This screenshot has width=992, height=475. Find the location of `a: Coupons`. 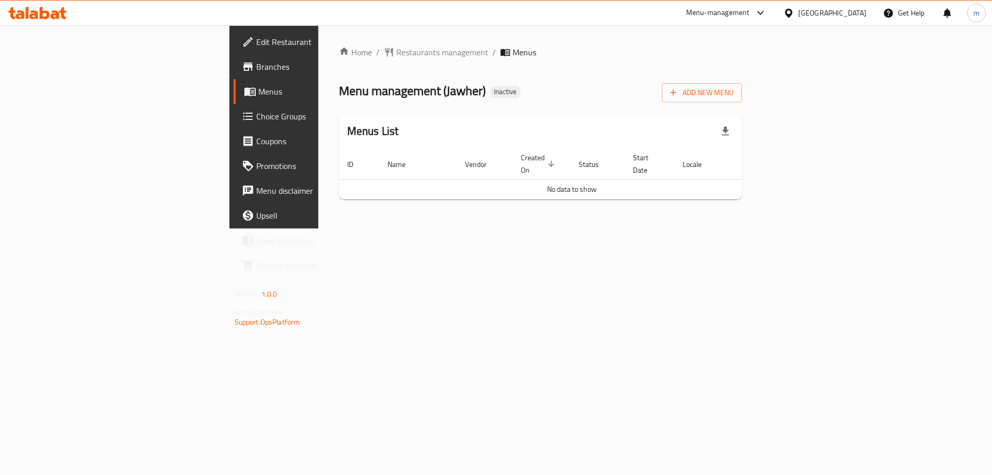

a: Coupons is located at coordinates (314, 141).